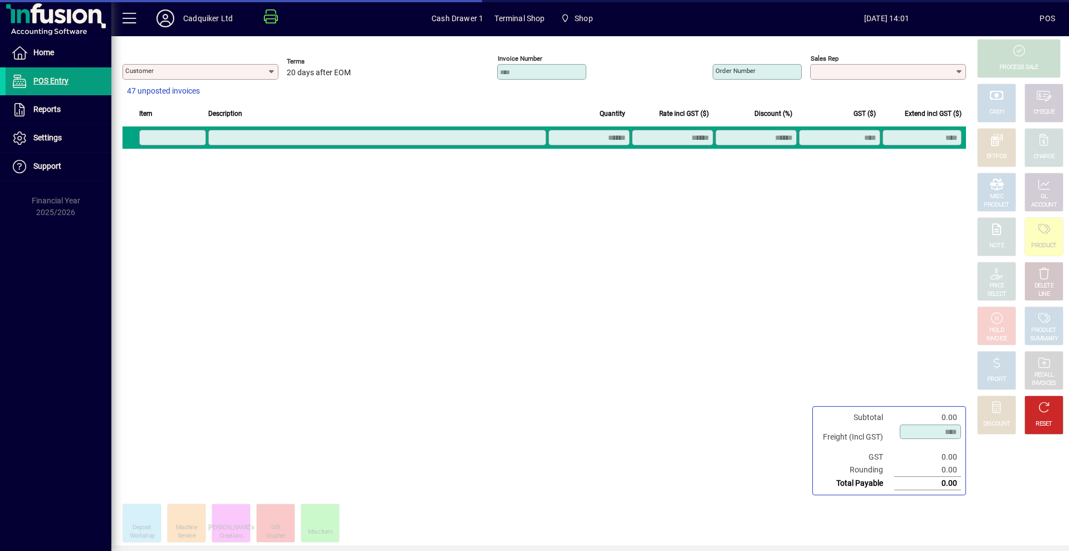 This screenshot has height=551, width=1069. Describe the element at coordinates (320, 61) in the screenshot. I see `span: Terms` at that location.